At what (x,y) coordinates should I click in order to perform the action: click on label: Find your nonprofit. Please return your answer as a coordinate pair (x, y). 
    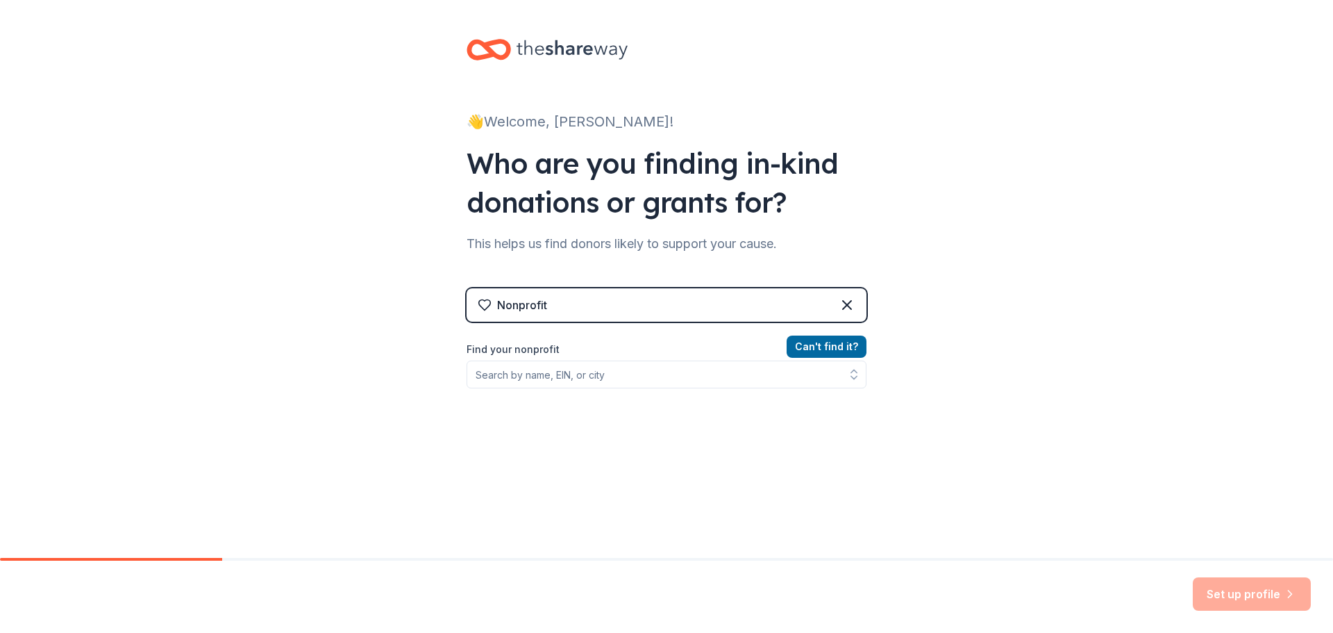
    Looking at the image, I should click on (667, 349).